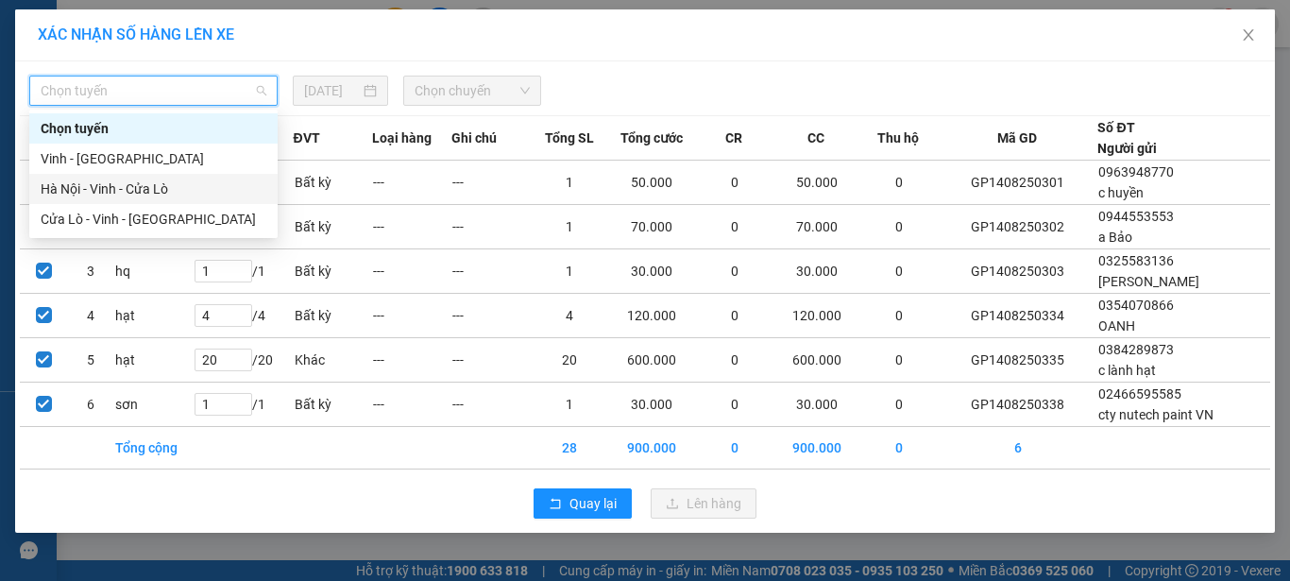 The width and height of the screenshot is (1290, 581). I want to click on div: Cửa Lò - Vinh - Hà Nội, so click(153, 219).